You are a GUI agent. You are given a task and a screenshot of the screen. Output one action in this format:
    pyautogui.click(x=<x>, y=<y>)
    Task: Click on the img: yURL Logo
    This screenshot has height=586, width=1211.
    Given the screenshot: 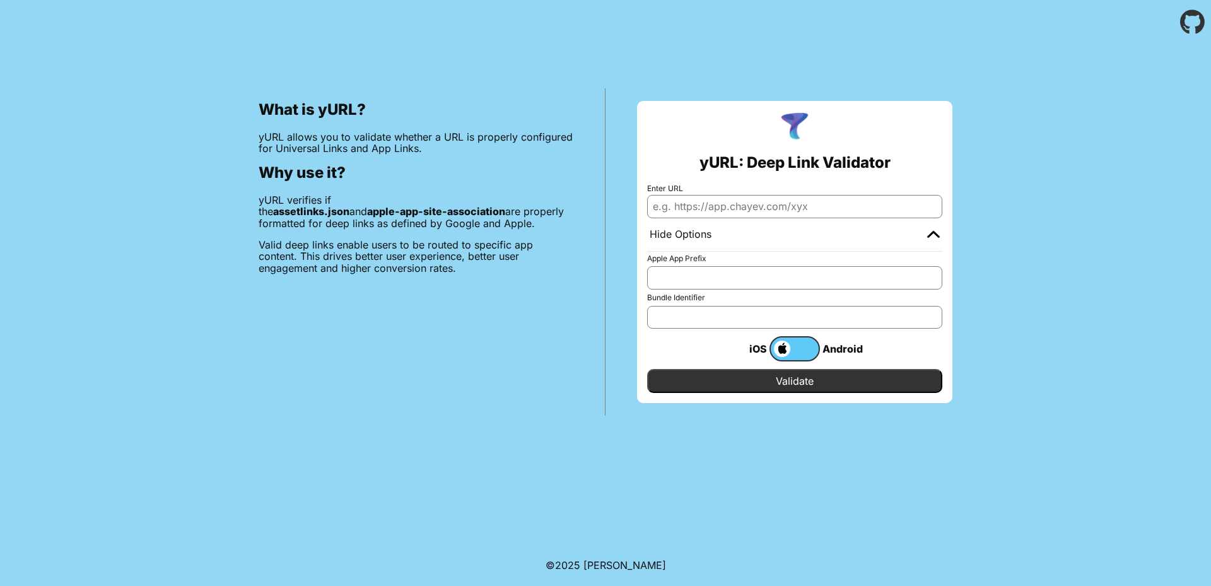 What is the action you would take?
    pyautogui.click(x=795, y=127)
    